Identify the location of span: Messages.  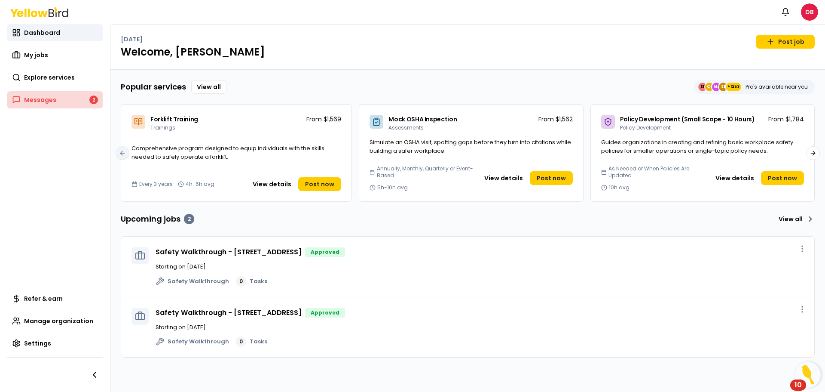
(40, 100).